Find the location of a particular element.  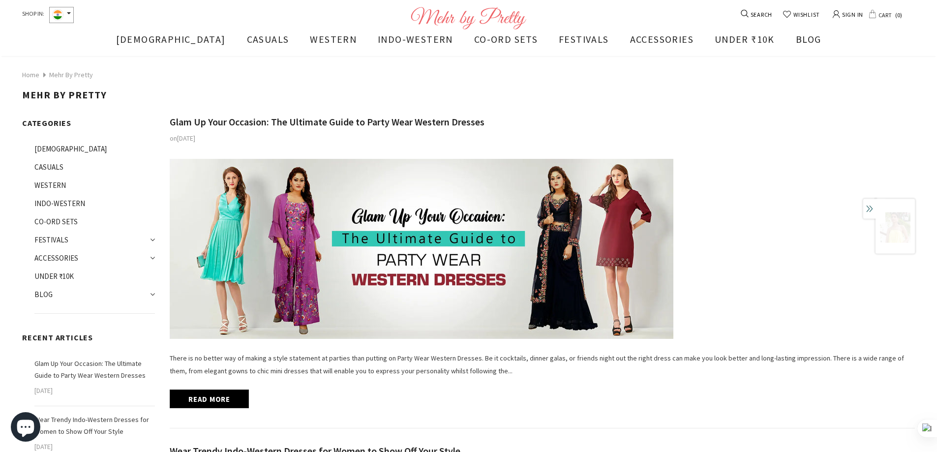

span: Recent Articles is located at coordinates (58, 338).